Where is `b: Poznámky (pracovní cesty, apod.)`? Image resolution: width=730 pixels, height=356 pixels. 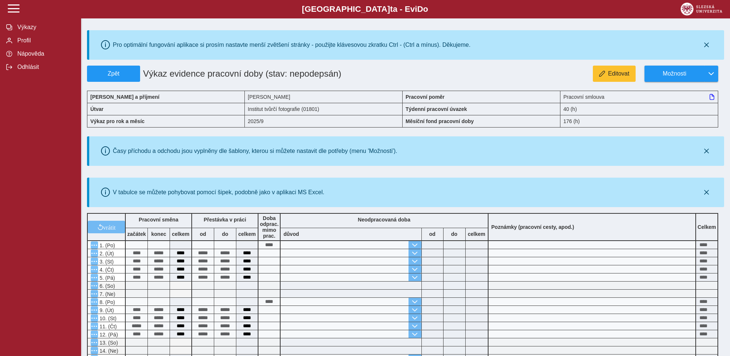 b: Poznámky (pracovní cesty, apod.) is located at coordinates (532, 227).